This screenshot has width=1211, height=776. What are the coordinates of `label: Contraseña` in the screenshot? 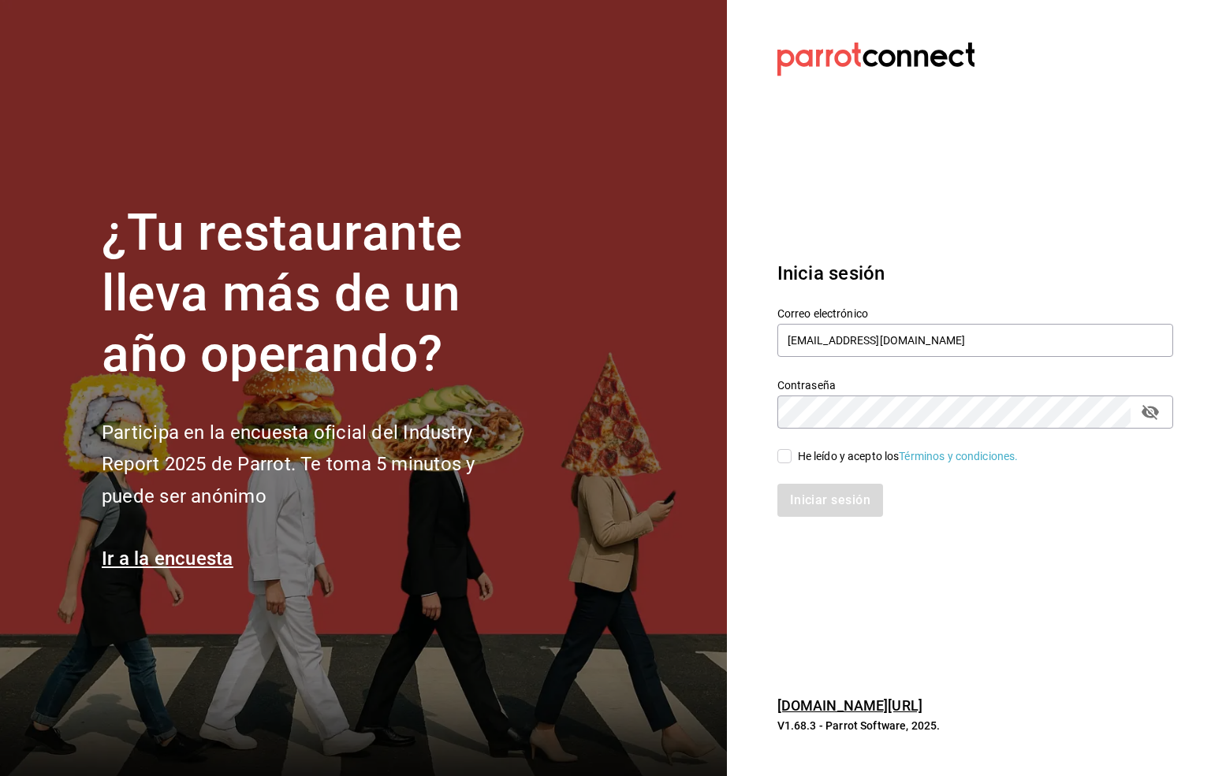 It's located at (975, 385).